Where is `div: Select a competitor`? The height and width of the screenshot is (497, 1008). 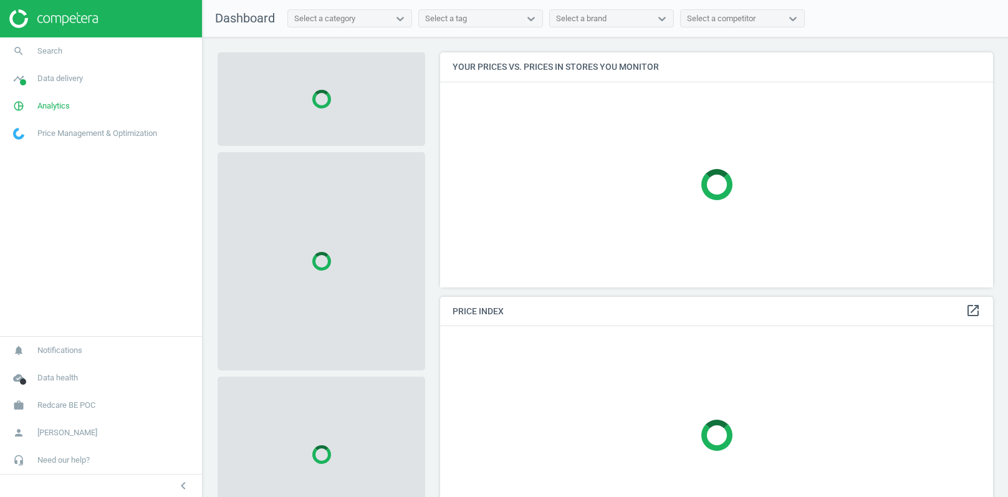 div: Select a competitor is located at coordinates (721, 19).